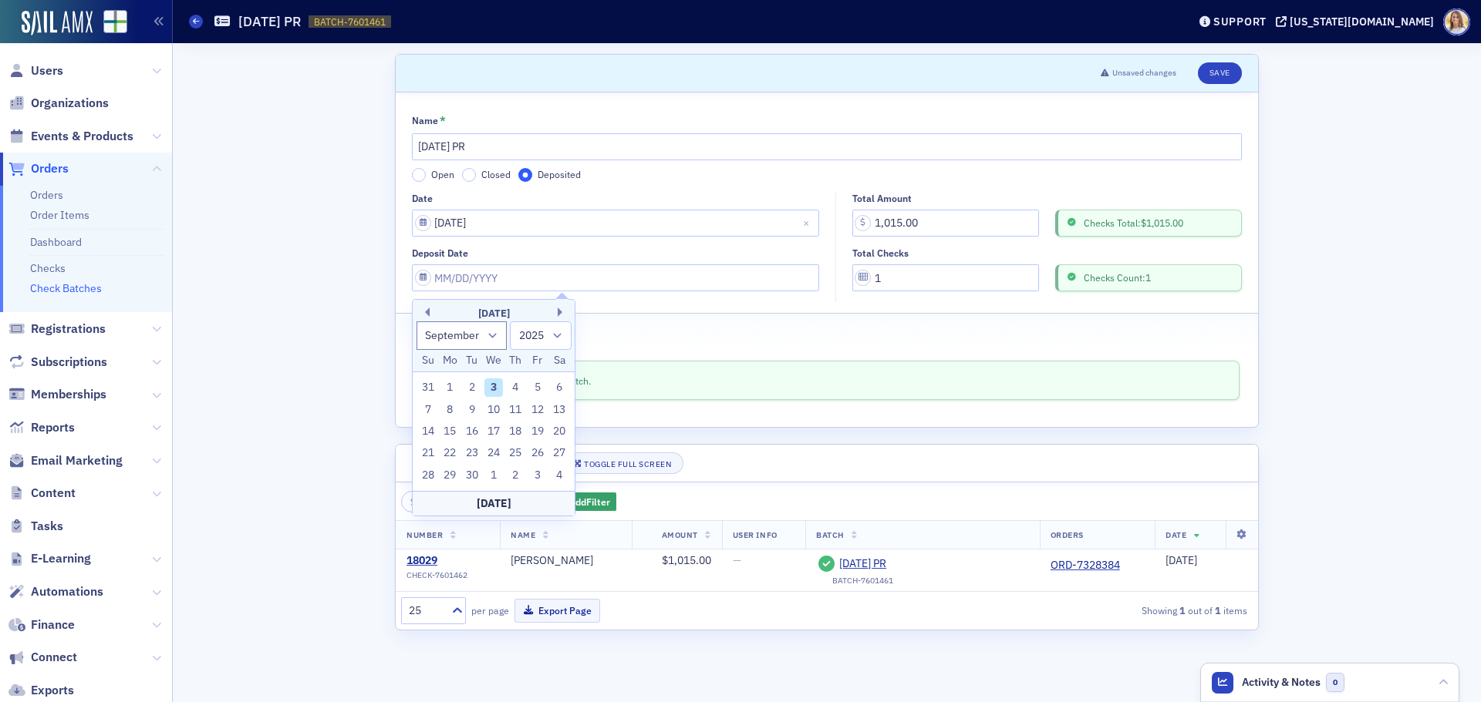 This screenshot has height=702, width=1481. What do you see at coordinates (41, 691) in the screenshot?
I see `a: Exports` at bounding box center [41, 691].